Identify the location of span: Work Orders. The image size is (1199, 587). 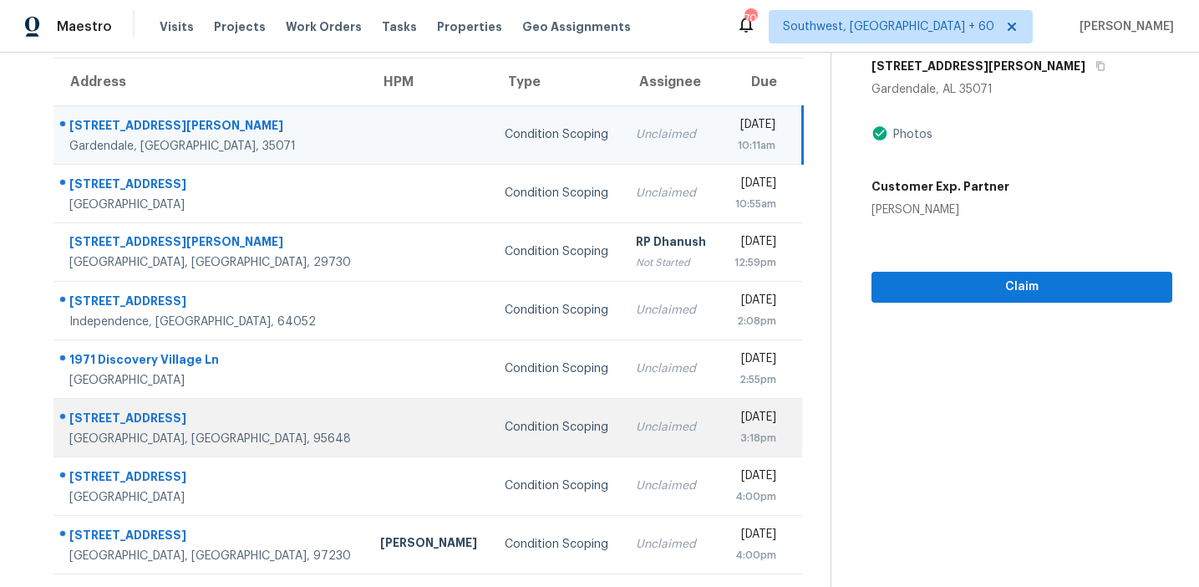
(323, 27).